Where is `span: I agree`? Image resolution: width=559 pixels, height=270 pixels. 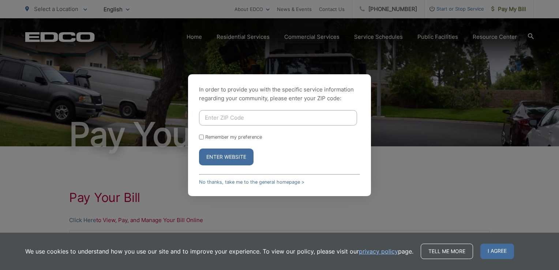
span: I agree is located at coordinates (497, 251).